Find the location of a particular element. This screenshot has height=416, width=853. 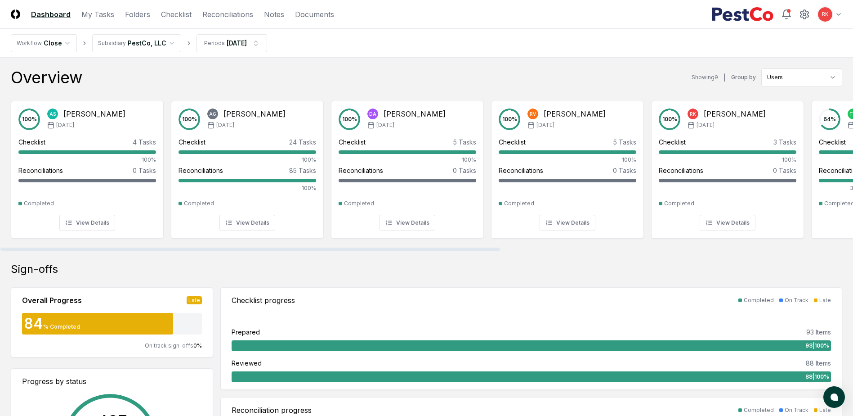

a: Reconciliations is located at coordinates (228, 14).